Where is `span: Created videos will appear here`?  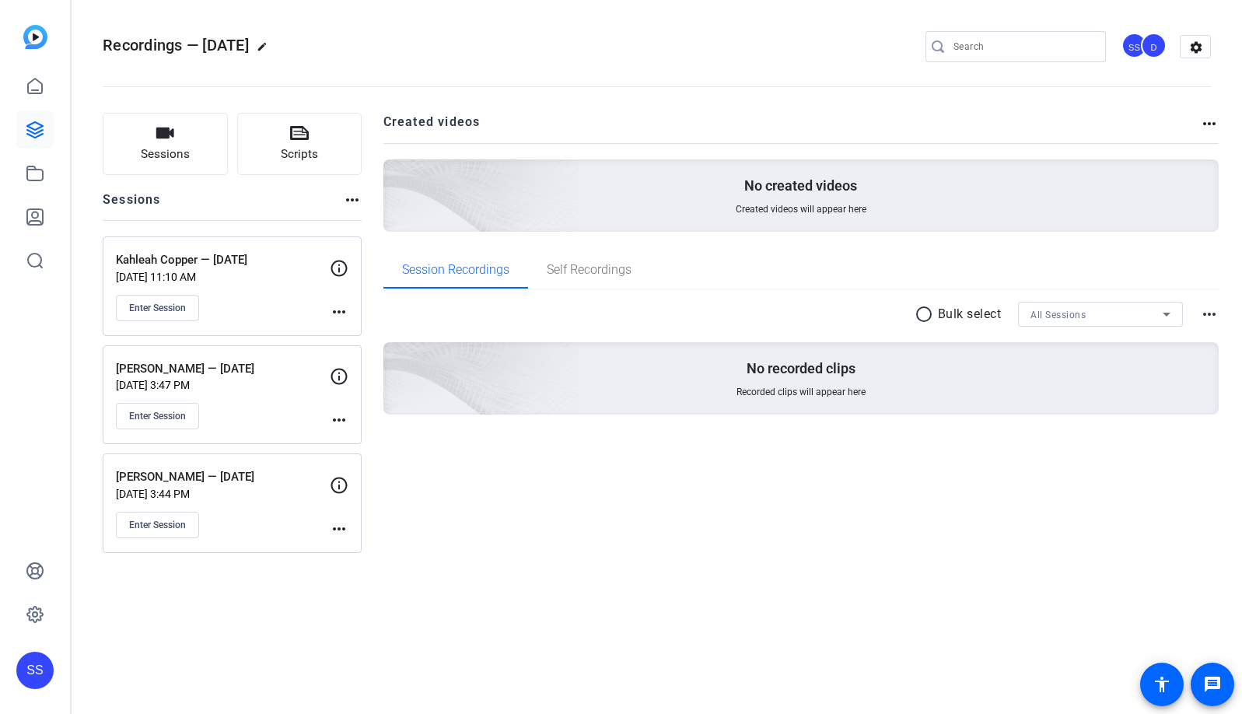 span: Created videos will appear here is located at coordinates (801, 209).